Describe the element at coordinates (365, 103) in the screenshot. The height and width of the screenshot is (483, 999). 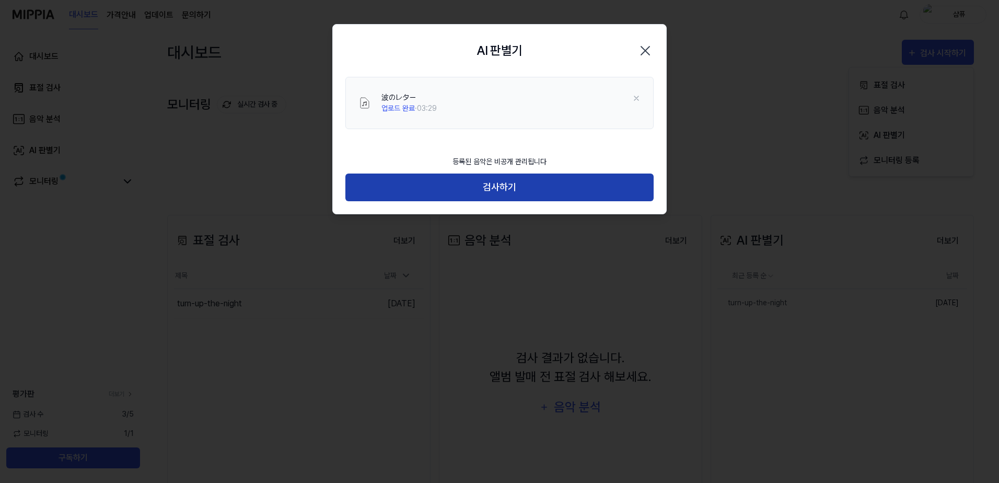
I see `img: File Select` at that location.